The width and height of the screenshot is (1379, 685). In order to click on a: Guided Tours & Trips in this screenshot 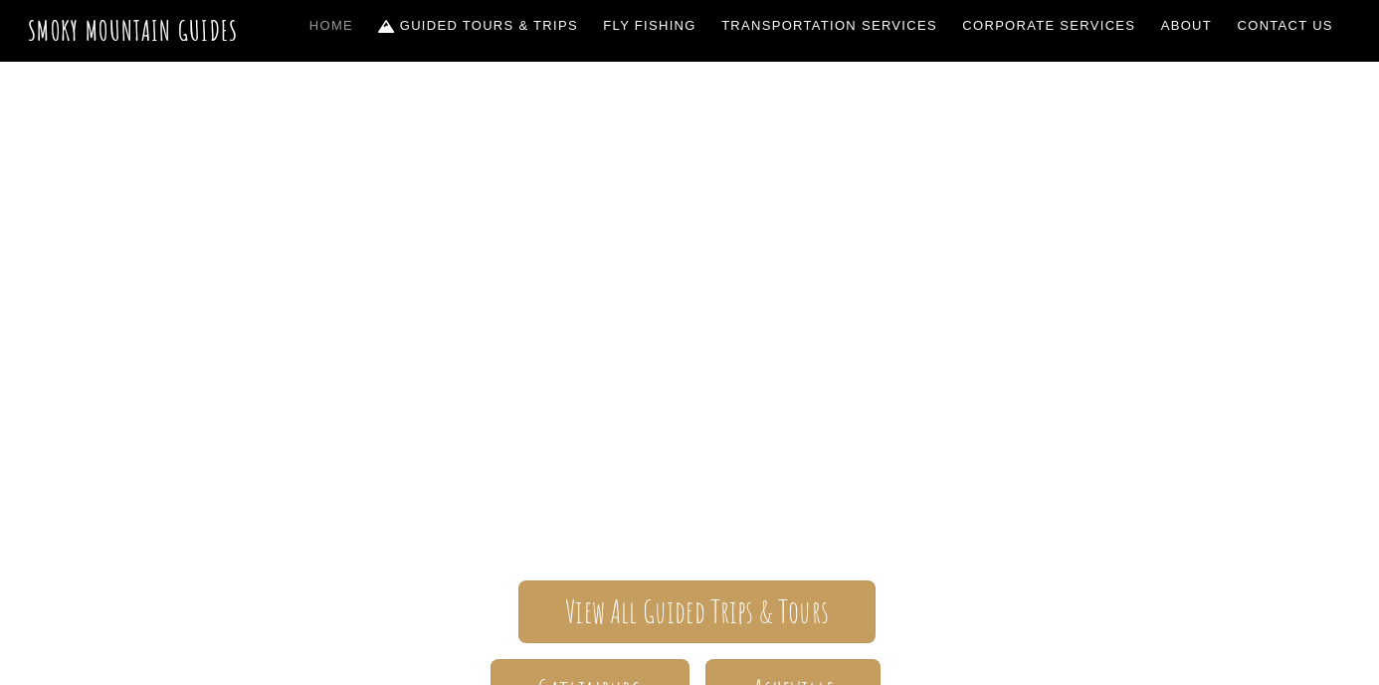, I will do `click(479, 26)`.